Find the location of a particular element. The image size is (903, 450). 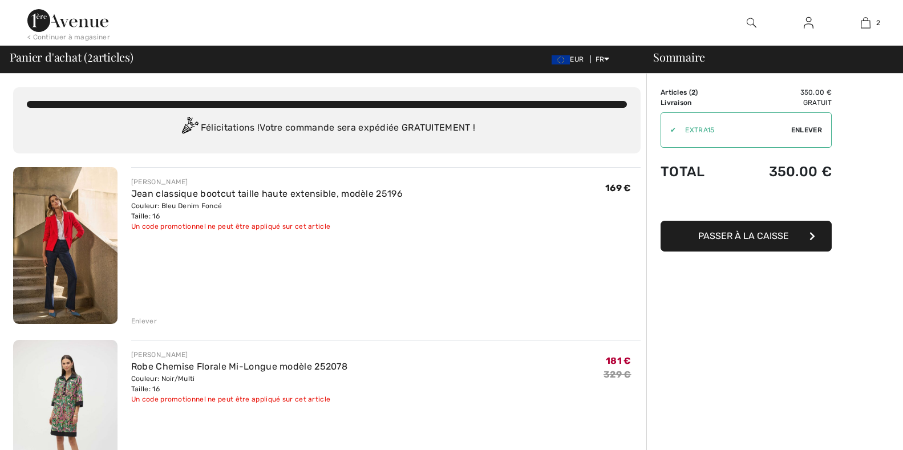

div: Félicitations ! Votre commande sera expédiée GRATUITEMENT ! is located at coordinates (327, 128).